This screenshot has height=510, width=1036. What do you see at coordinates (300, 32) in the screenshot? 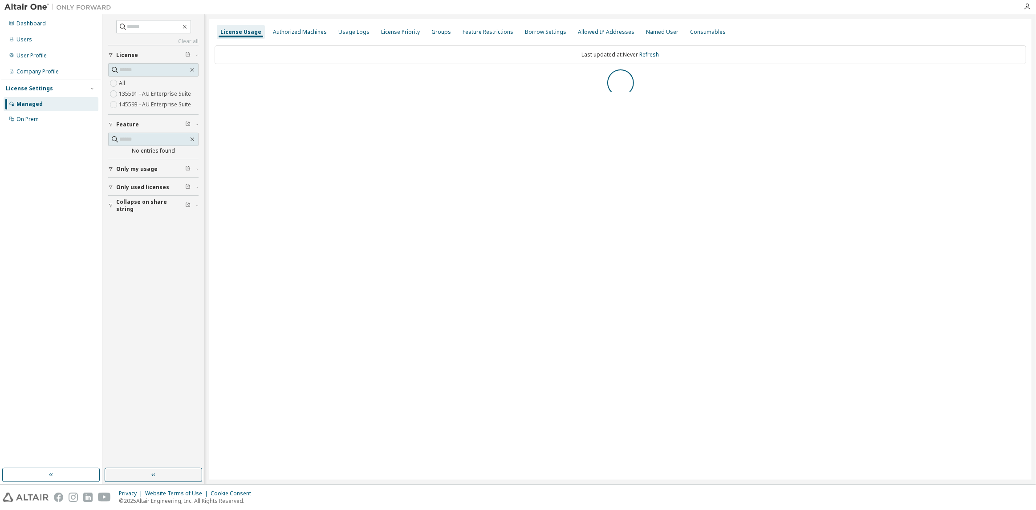
I see `div: Authorized Machines` at bounding box center [300, 32].